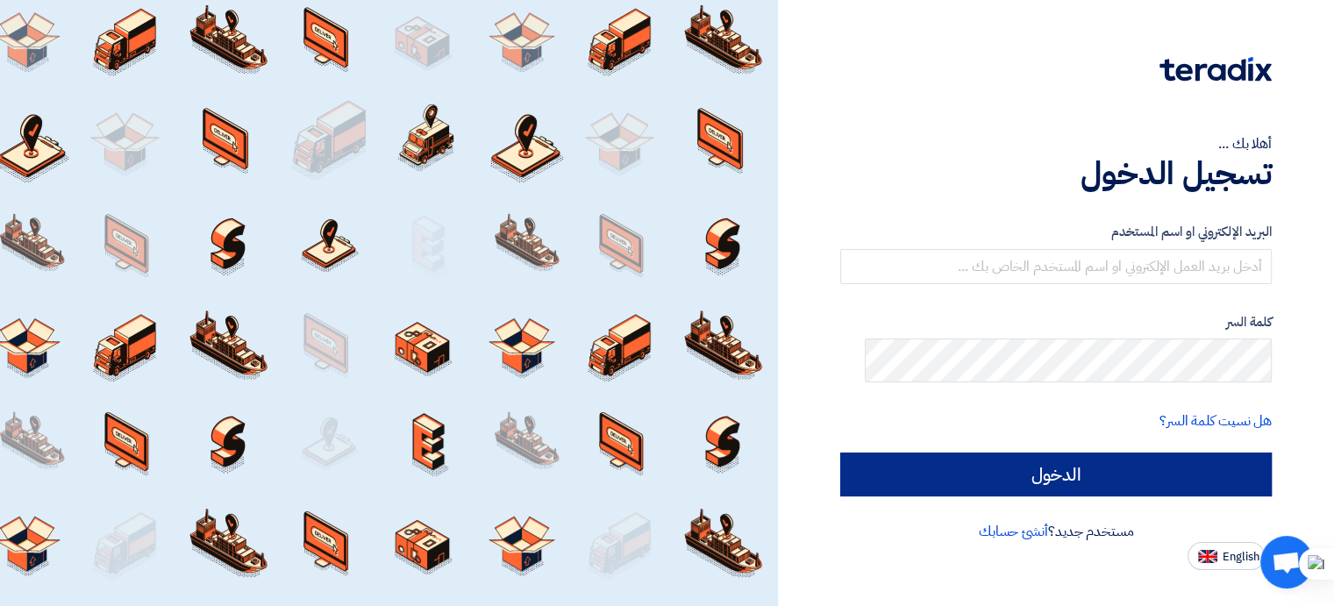  Describe the element at coordinates (1056, 231) in the screenshot. I see `label: البريد الإلكتروني او اسم المستخدم` at that location.